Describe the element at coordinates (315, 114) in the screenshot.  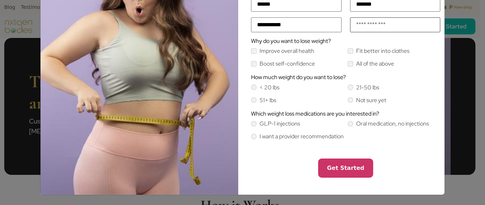
I see `label: Which weight loss medications are you interested in?` at that location.